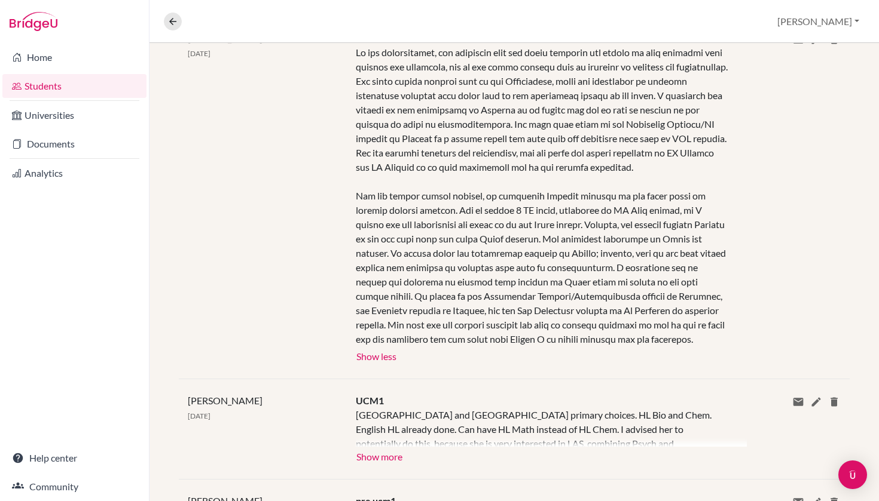  I want to click on button: Show less, so click(376, 356).